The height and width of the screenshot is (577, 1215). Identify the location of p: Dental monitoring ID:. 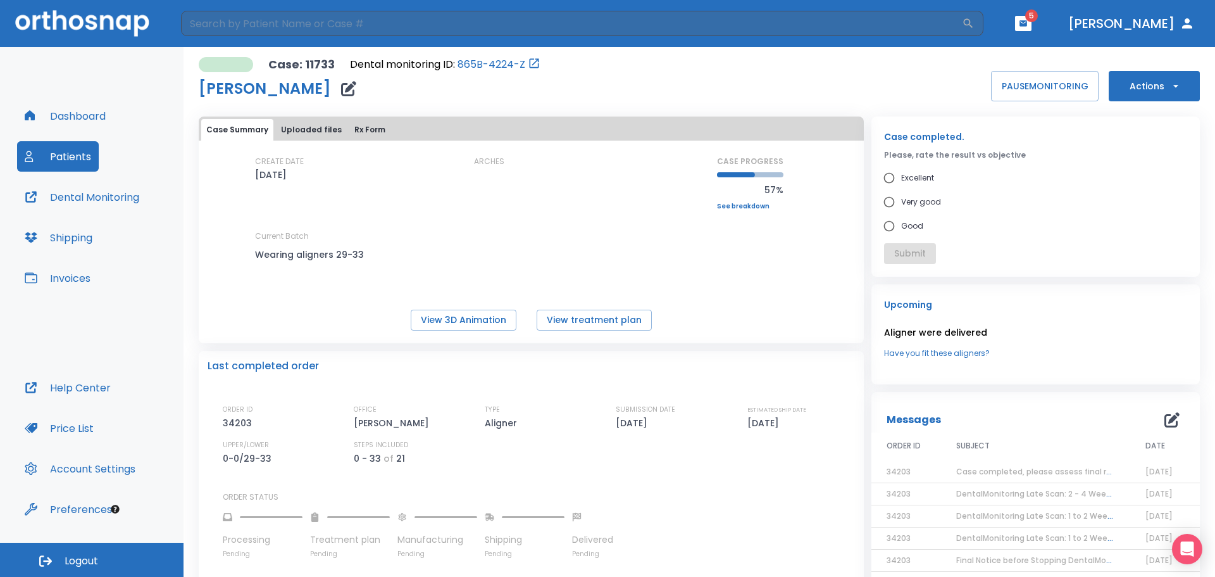
(403, 65).